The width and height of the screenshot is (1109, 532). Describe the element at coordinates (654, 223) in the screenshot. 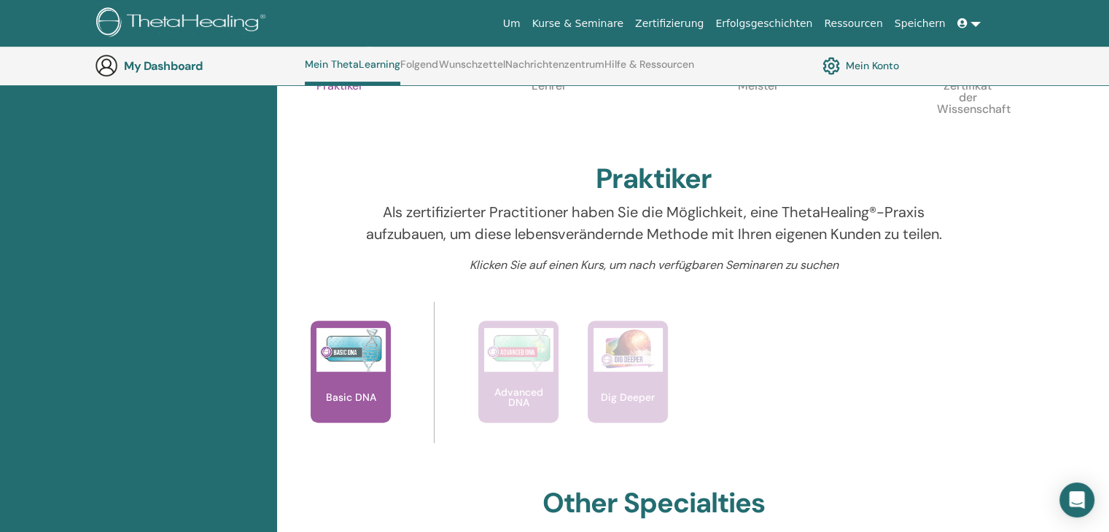

I see `p: Als zertifizierter Practitioner haben Sie die Möglichkeit, eine ThetaHealing®-Praxis aufzubauen, ...` at that location.